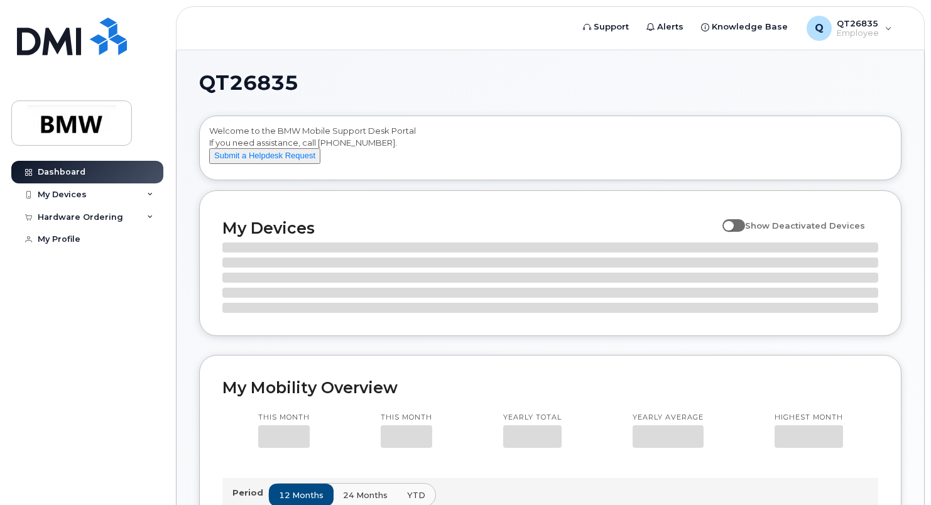 The width and height of the screenshot is (931, 505). Describe the element at coordinates (264, 156) in the screenshot. I see `button: Submit a Helpdesk Request` at that location.